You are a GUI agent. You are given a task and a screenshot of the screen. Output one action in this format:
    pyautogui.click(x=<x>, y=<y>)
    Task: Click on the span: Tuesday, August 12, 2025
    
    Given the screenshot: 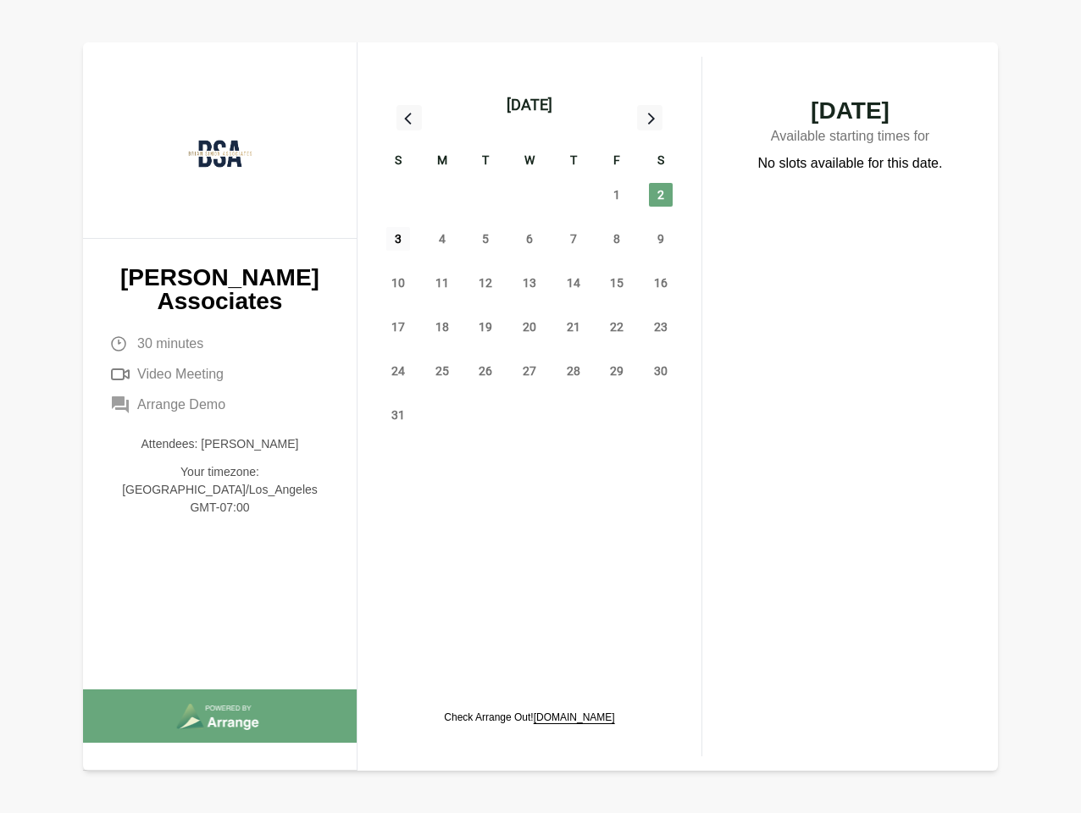 What is the action you would take?
    pyautogui.click(x=485, y=283)
    